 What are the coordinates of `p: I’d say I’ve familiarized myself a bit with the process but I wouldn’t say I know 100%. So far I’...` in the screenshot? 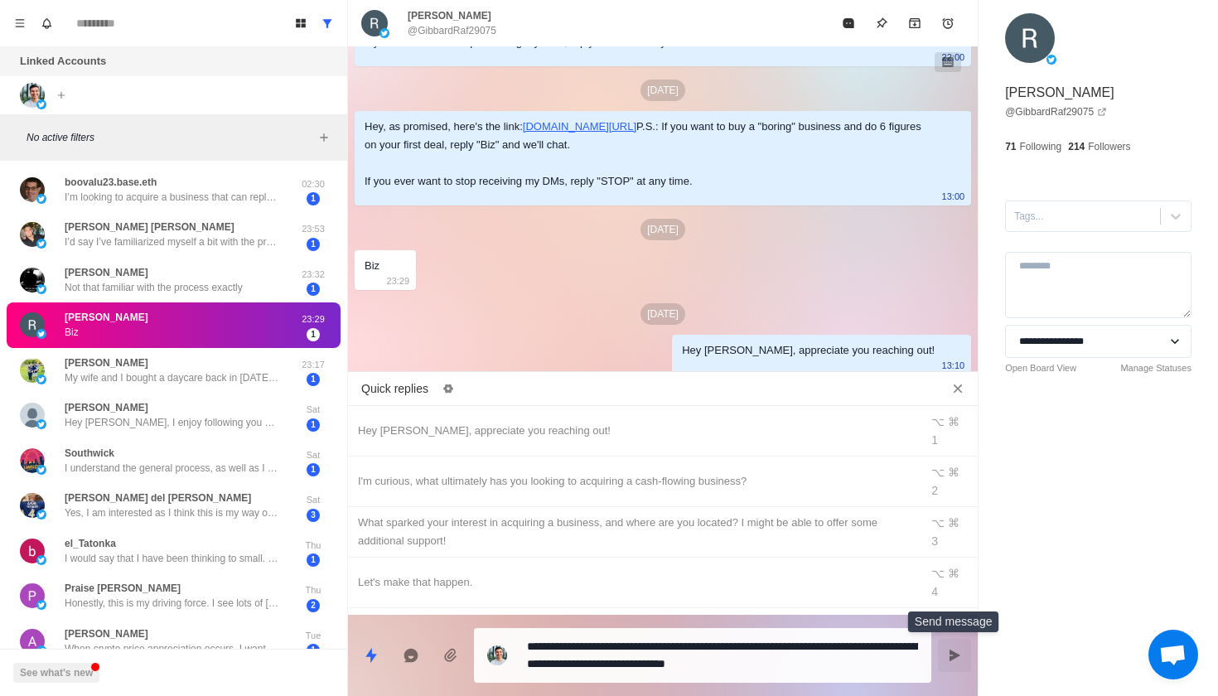 It's located at (172, 242).